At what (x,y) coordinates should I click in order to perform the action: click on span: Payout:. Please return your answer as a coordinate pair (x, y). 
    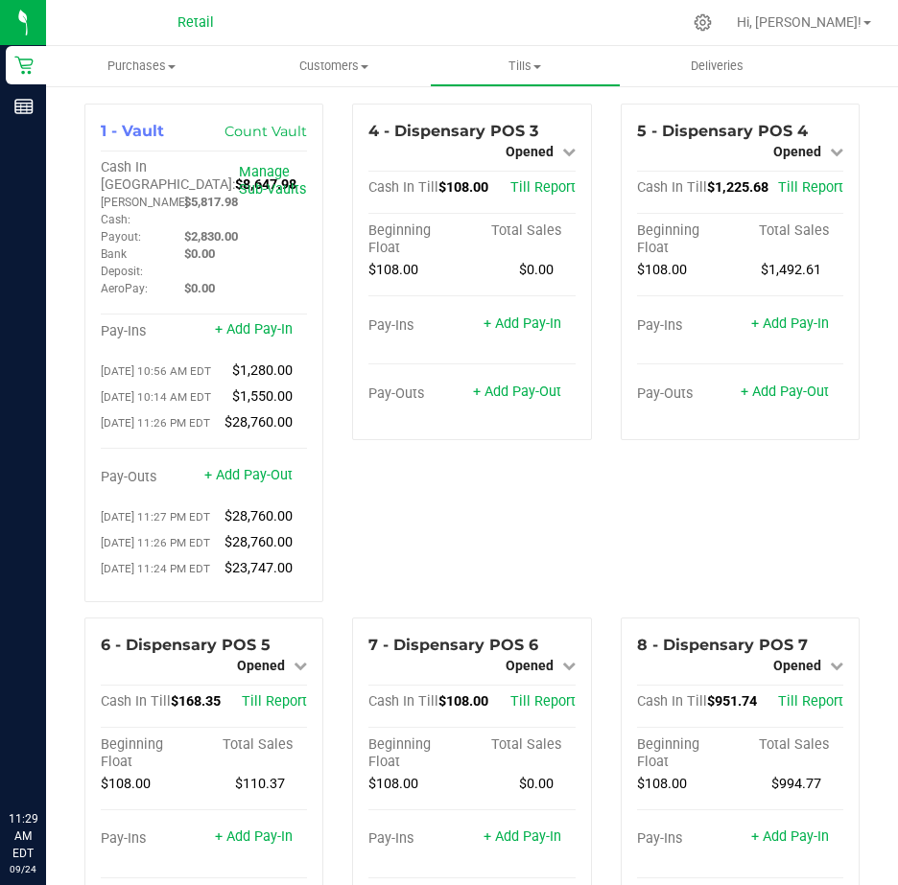
    Looking at the image, I should click on (121, 237).